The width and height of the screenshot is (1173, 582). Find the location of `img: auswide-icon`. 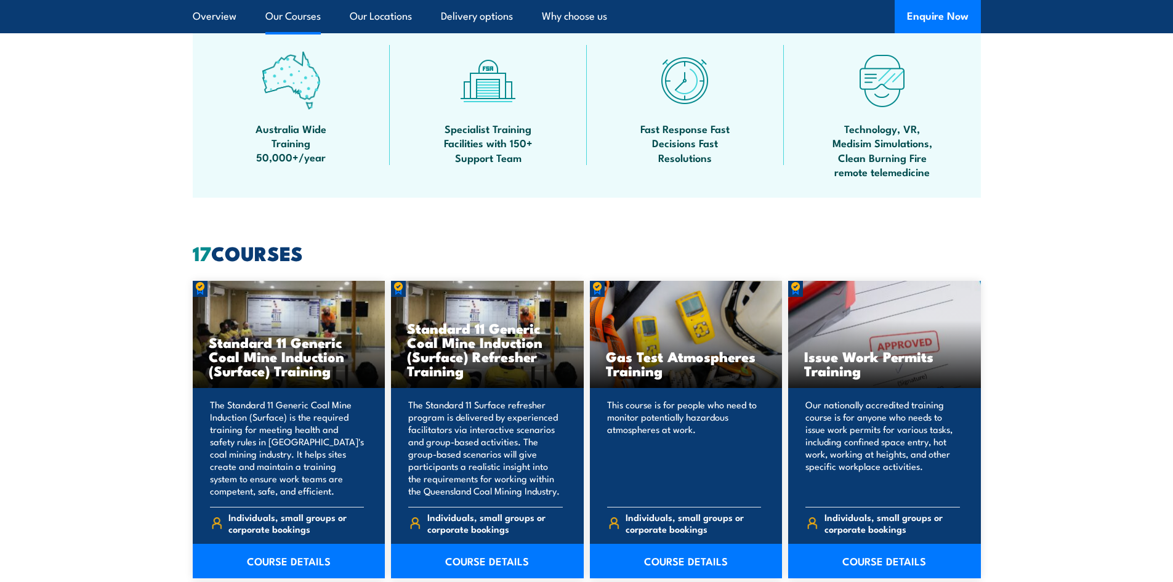

img: auswide-icon is located at coordinates (291, 80).